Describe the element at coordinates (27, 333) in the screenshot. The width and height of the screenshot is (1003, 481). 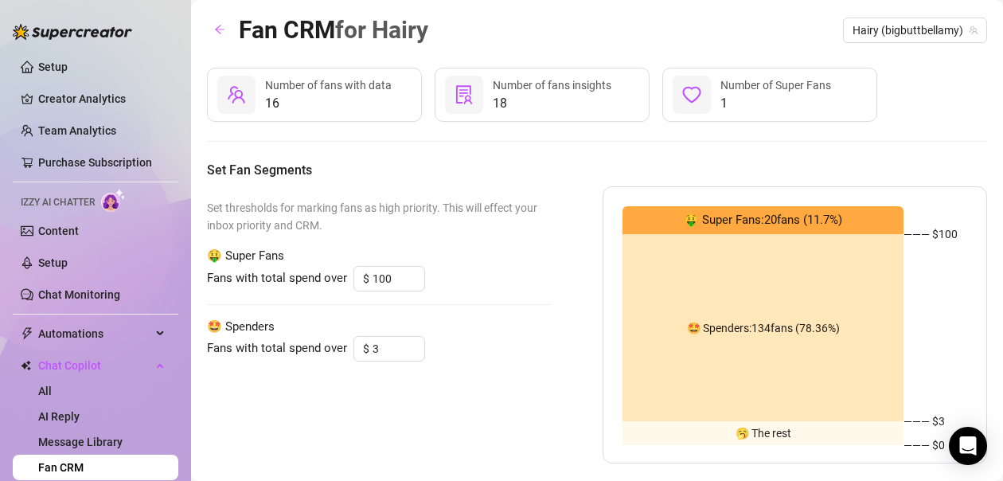
I see `span: thunderbolt` at that location.